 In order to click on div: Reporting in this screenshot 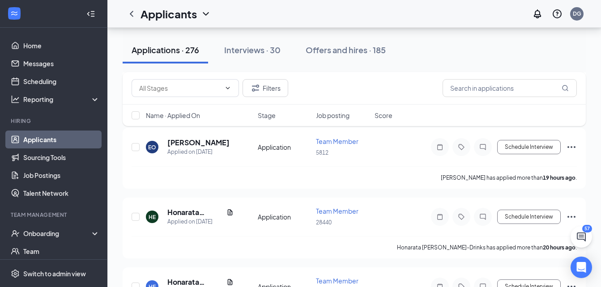, I will do `click(62, 99)`.